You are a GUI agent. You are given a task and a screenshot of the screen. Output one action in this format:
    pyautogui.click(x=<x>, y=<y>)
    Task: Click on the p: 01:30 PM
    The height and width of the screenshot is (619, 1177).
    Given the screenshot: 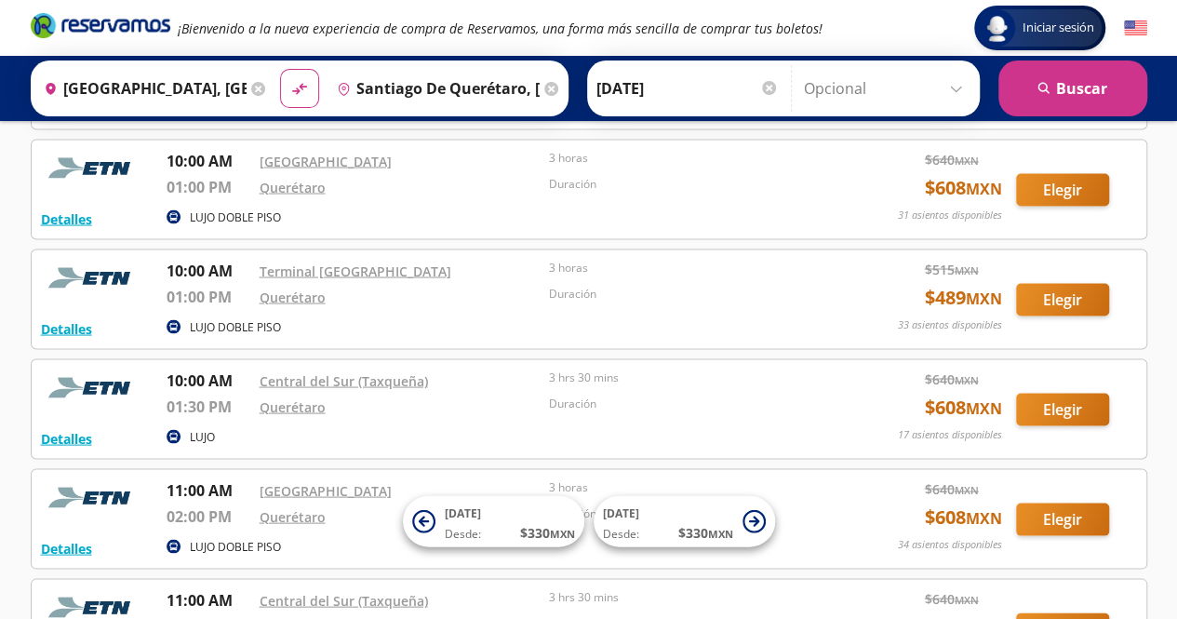 What is the action you would take?
    pyautogui.click(x=208, y=406)
    